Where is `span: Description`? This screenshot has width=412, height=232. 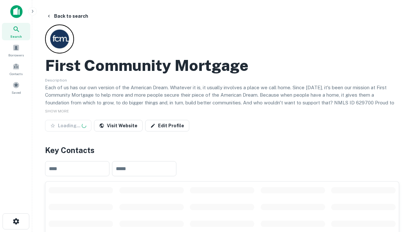 span: Description is located at coordinates (56, 80).